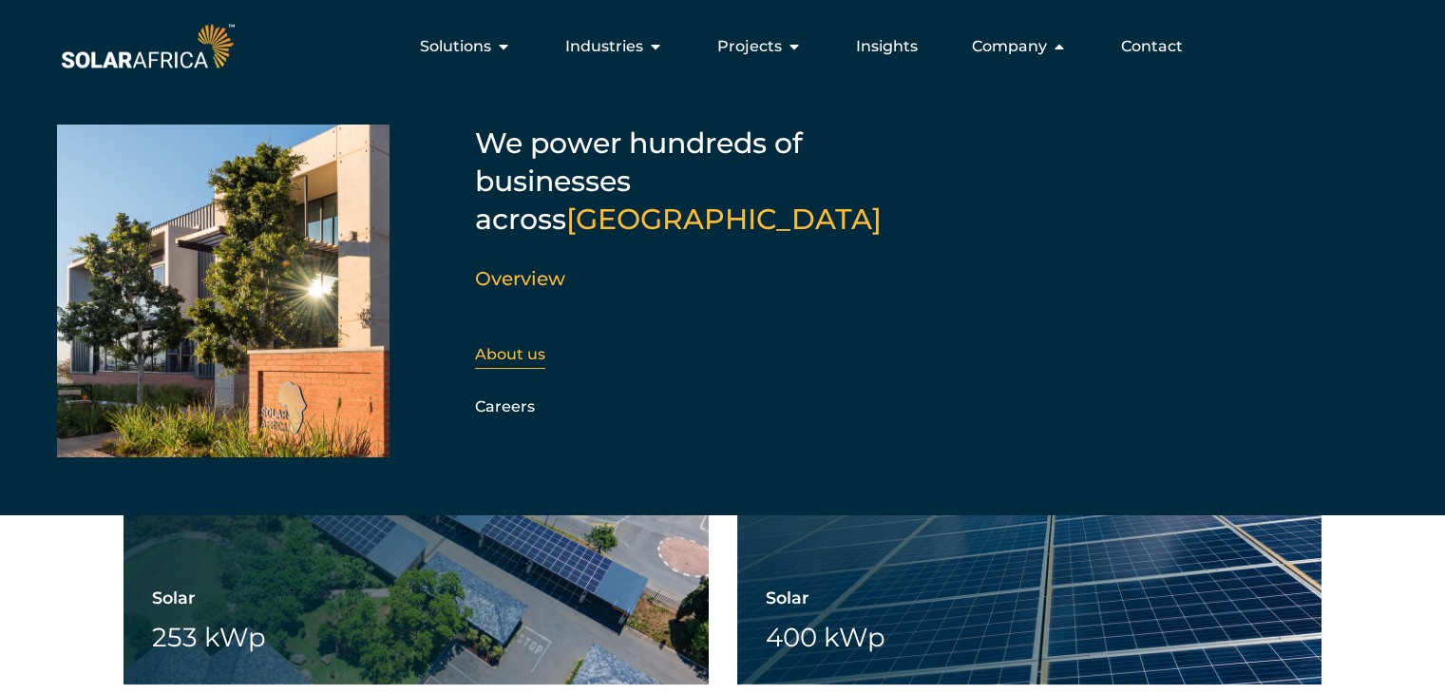 This screenshot has height=694, width=1445. Describe the element at coordinates (713, 182) in the screenshot. I see `h5: We power hundreds of businesses across` at that location.